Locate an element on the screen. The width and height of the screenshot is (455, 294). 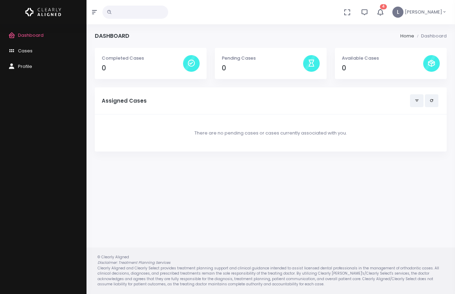
li: Home is located at coordinates (408, 36).